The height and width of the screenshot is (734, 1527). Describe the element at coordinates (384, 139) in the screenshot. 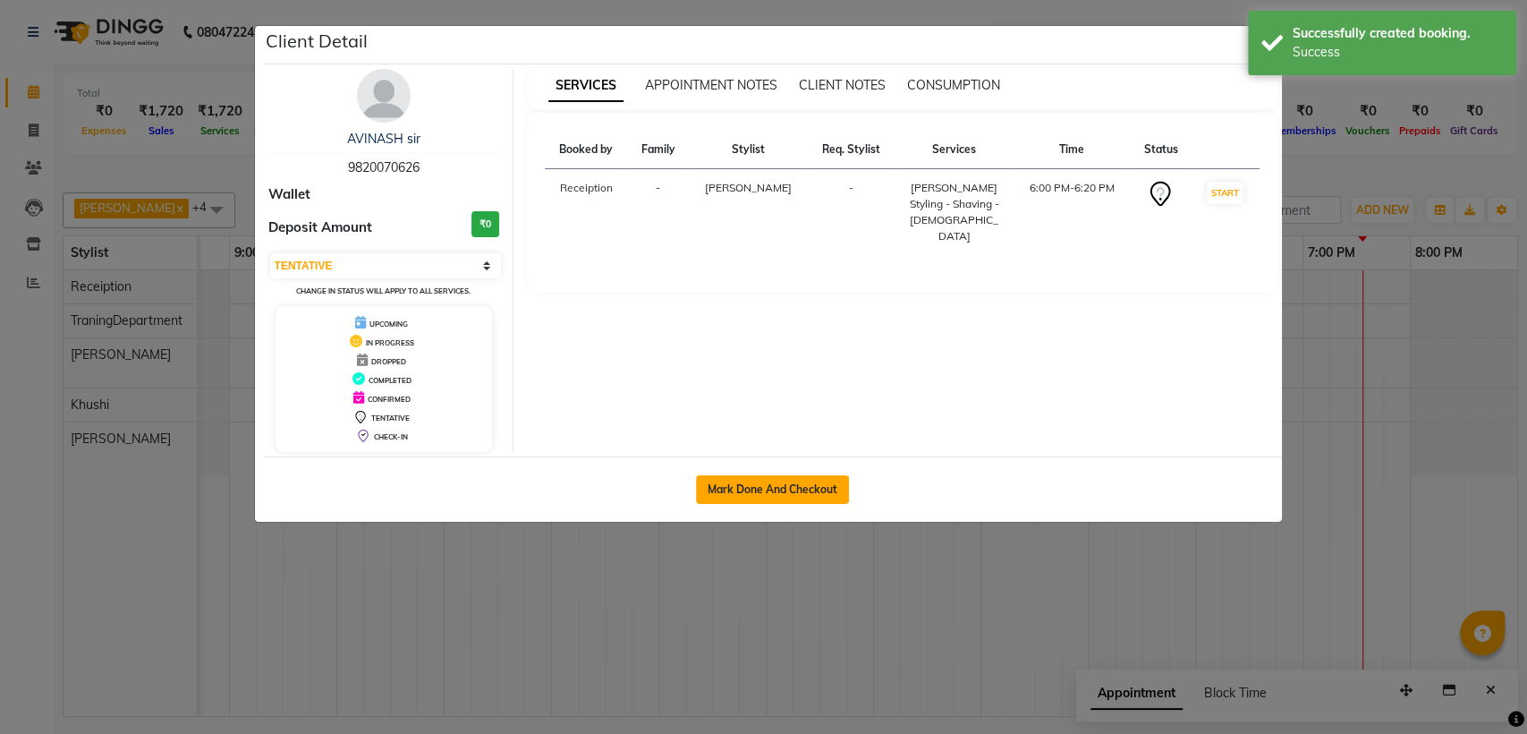

I see `a: AVINASH sir` at that location.